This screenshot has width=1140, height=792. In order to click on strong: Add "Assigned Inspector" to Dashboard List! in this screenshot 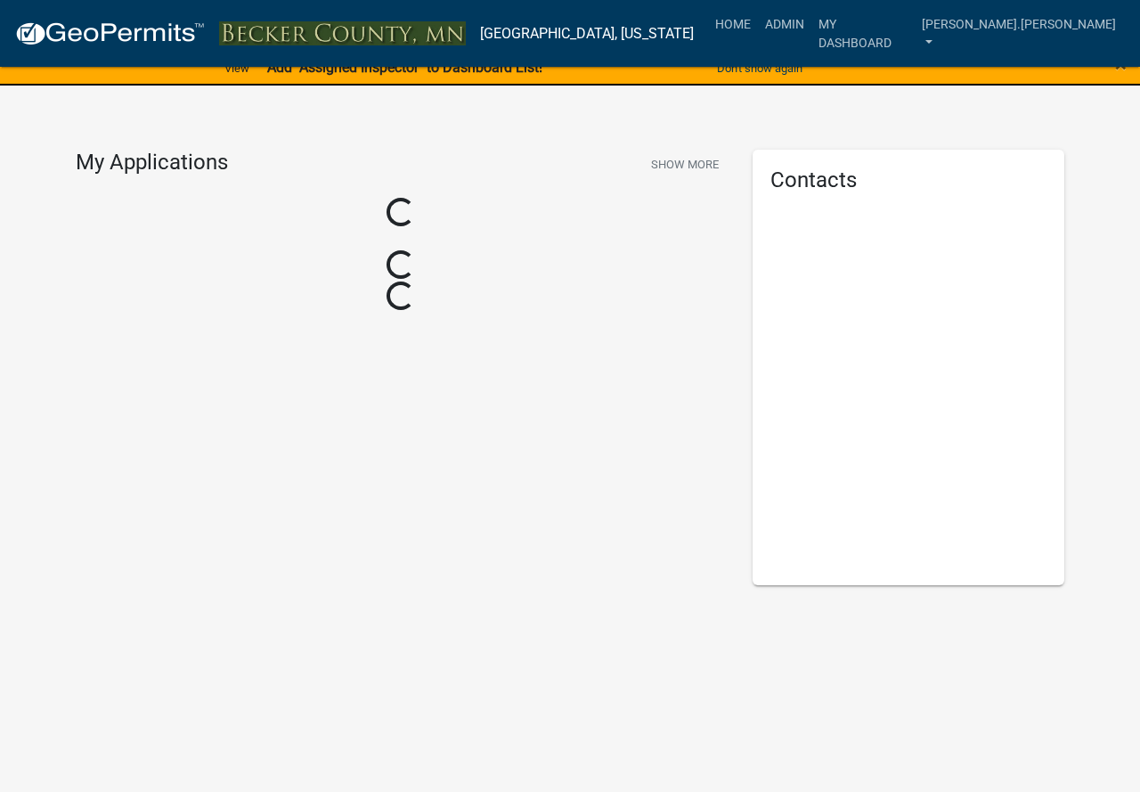, I will do `click(404, 67)`.